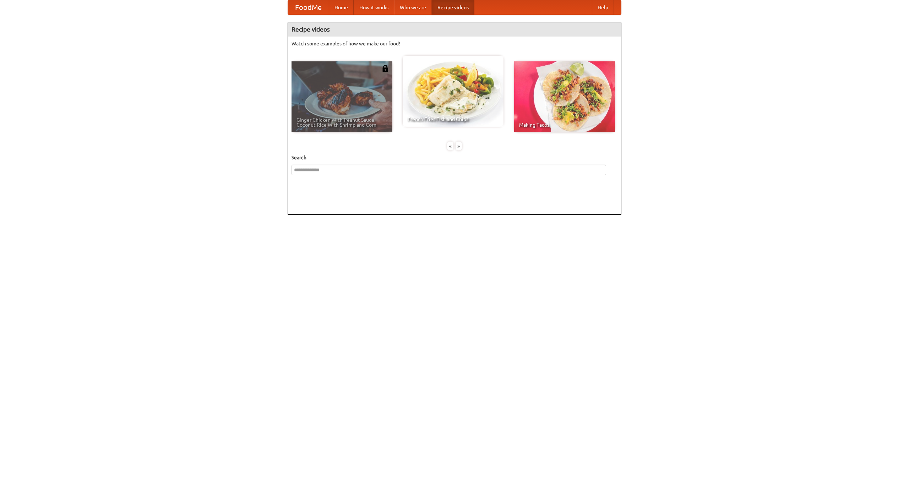  Describe the element at coordinates (603, 7) in the screenshot. I see `a: Help` at that location.